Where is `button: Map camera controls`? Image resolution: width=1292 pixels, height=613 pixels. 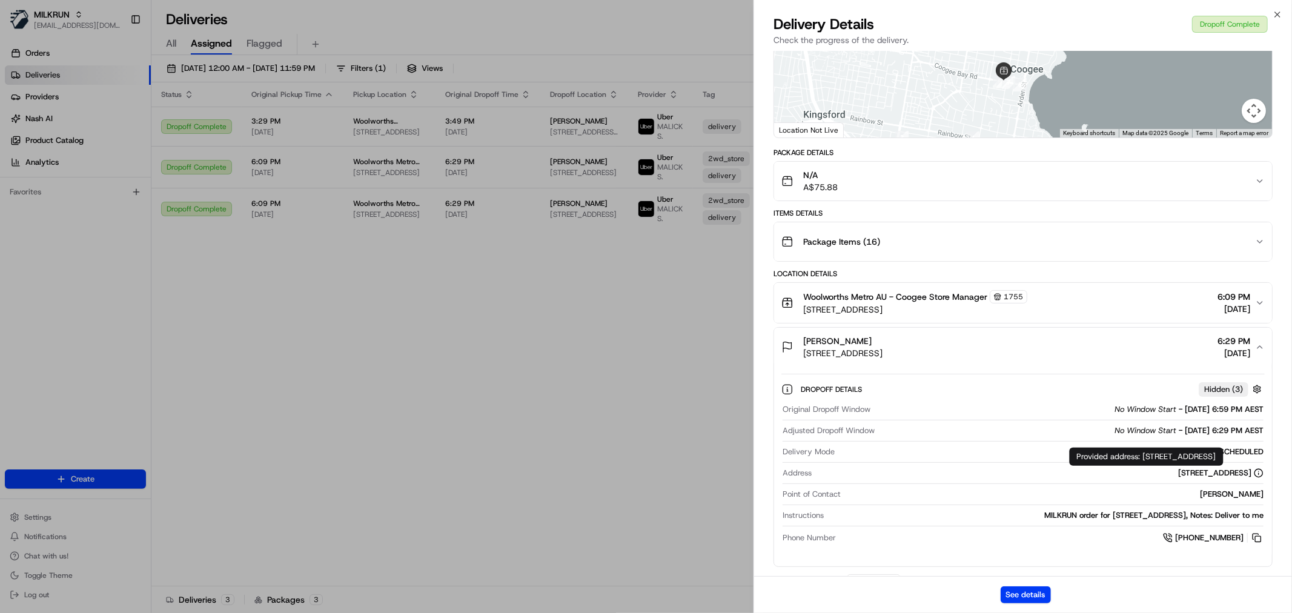 button: Map camera controls is located at coordinates (1254, 111).